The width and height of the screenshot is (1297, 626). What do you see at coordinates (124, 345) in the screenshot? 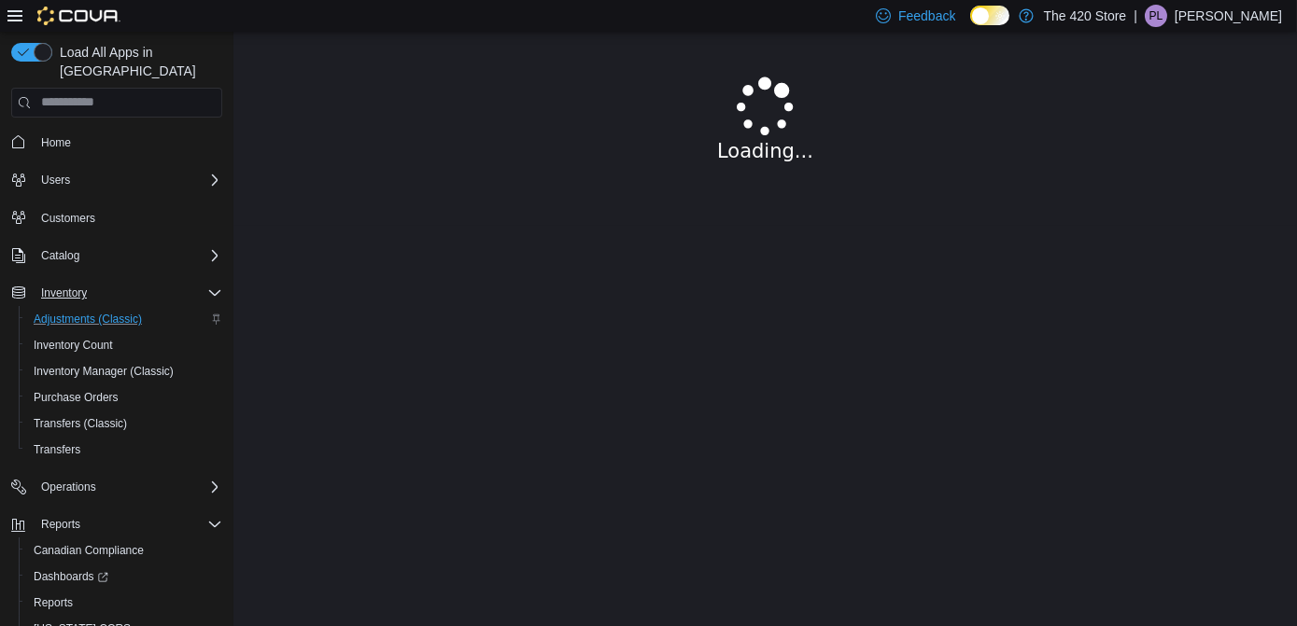
I see `button: Inventory Count` at bounding box center [124, 345].